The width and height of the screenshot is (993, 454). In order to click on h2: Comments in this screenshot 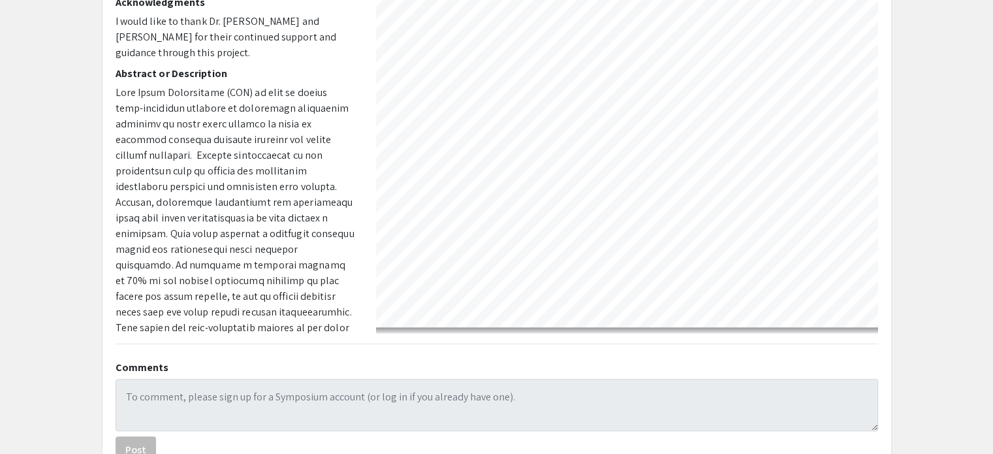, I will do `click(497, 367)`.